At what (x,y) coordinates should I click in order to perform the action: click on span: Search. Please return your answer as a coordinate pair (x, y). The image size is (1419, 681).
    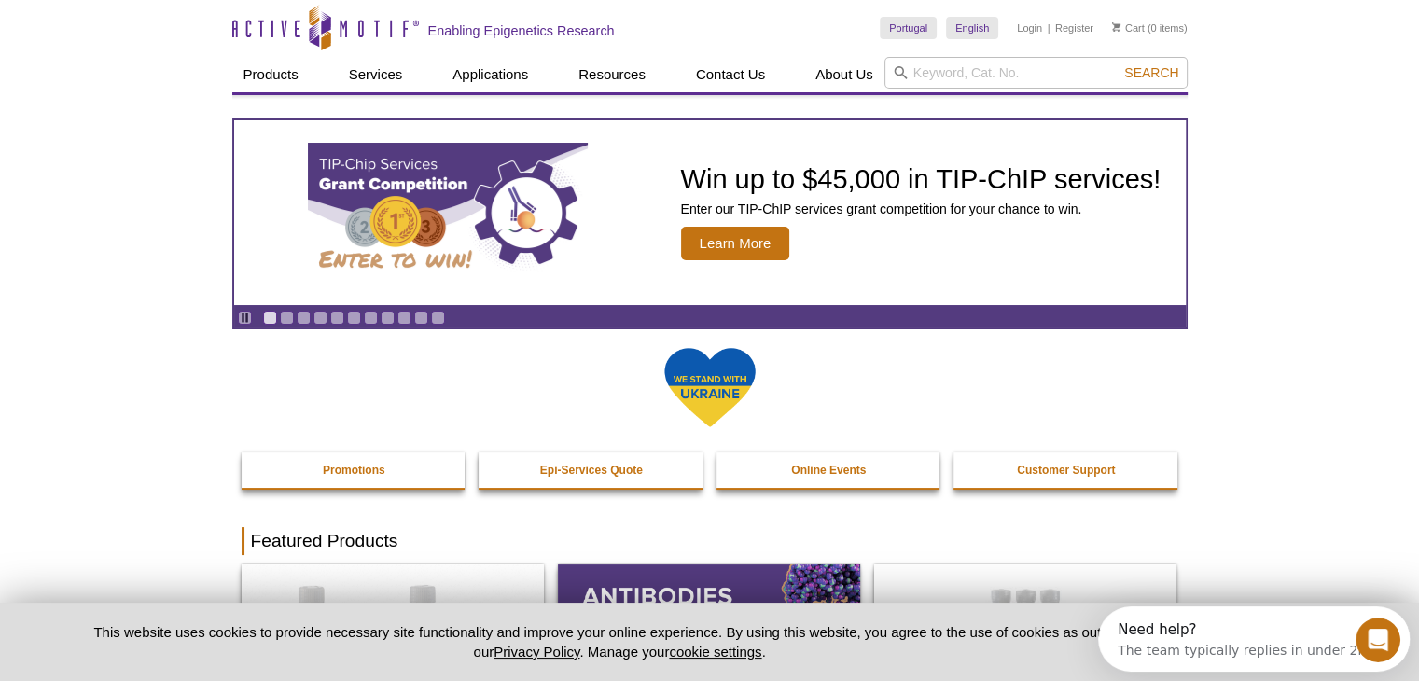
    Looking at the image, I should click on (1151, 73).